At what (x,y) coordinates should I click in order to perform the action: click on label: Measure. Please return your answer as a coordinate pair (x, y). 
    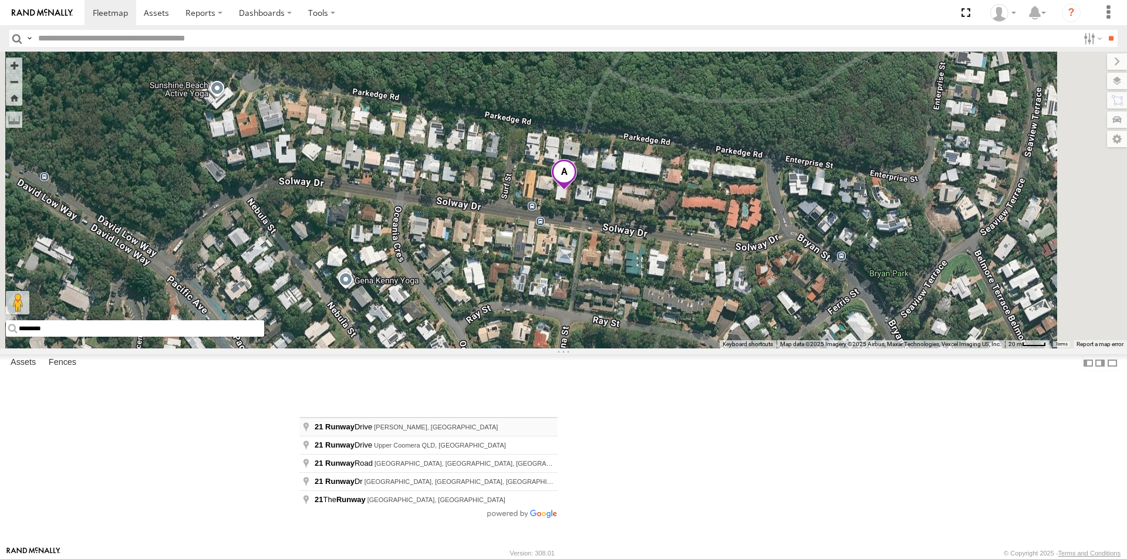
    Looking at the image, I should click on (14, 120).